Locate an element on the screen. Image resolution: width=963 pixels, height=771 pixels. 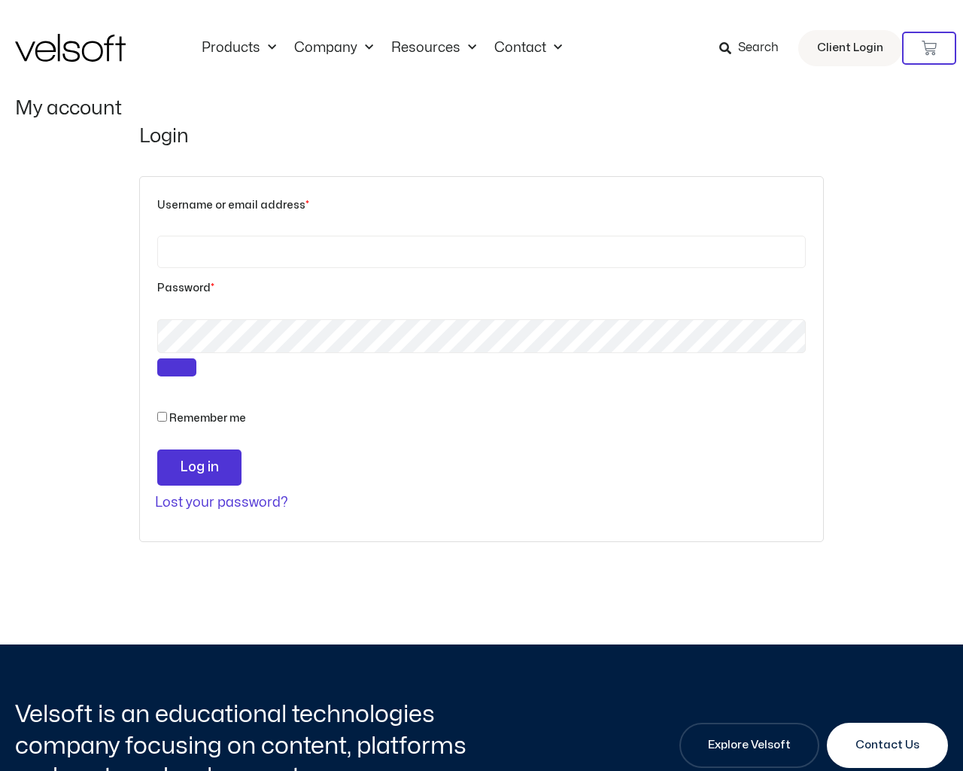
label: Username or email address is located at coordinates (482, 205).